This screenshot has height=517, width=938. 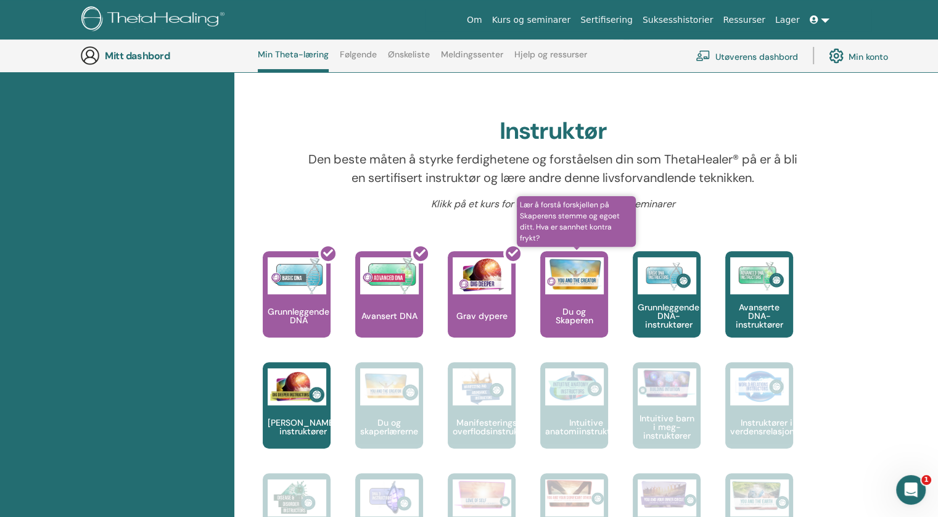 I want to click on img: Avansert DNA, so click(x=389, y=276).